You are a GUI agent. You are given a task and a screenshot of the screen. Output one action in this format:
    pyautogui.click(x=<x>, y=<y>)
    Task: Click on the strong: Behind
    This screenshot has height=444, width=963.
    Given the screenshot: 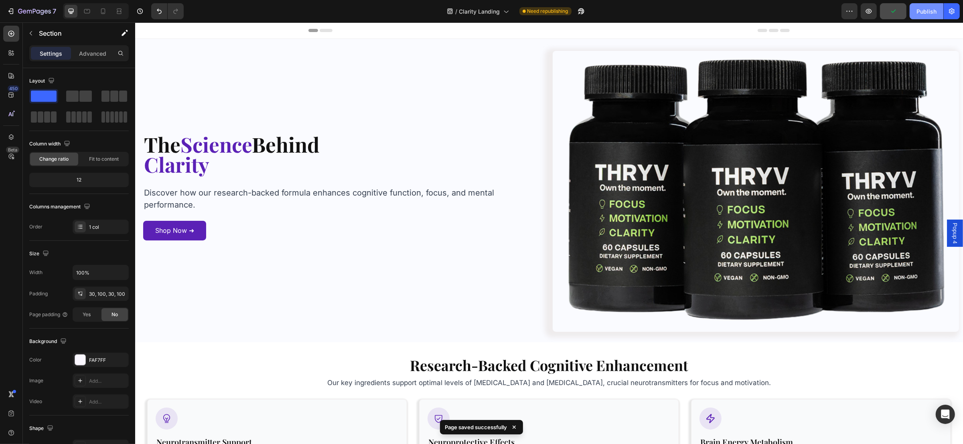 What is the action you would take?
    pyautogui.click(x=150, y=122)
    